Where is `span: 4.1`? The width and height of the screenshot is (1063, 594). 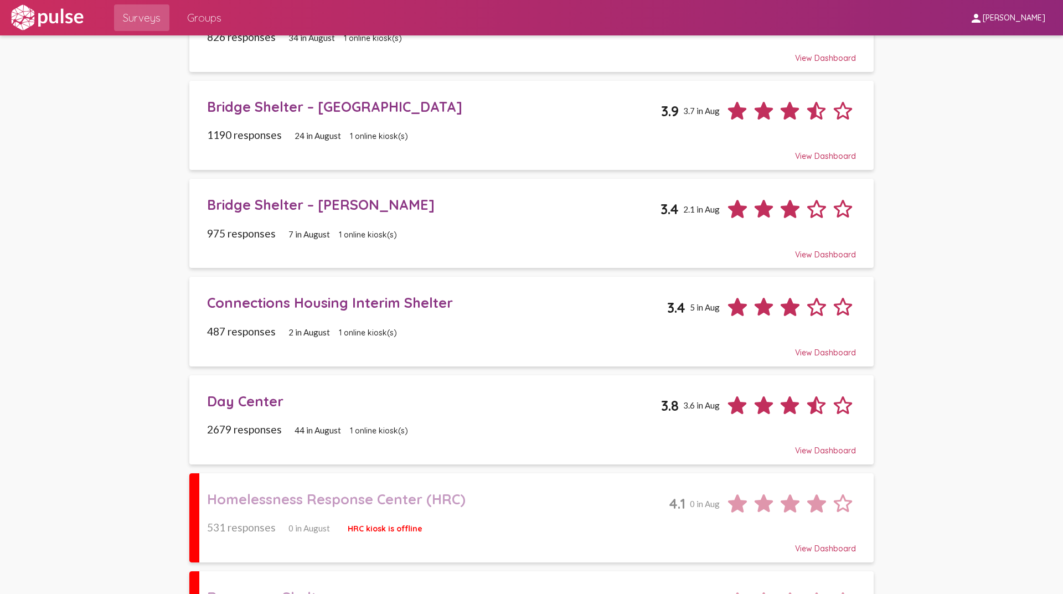
span: 4.1 is located at coordinates (677, 503).